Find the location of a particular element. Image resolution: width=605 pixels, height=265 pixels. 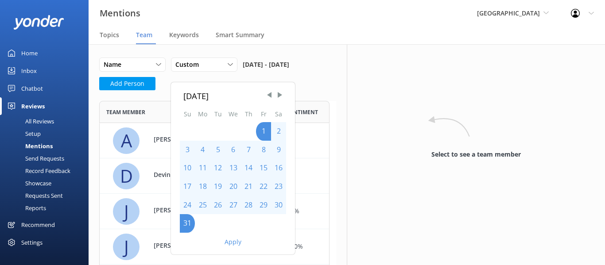

div: Chatbot is located at coordinates (32, 89).